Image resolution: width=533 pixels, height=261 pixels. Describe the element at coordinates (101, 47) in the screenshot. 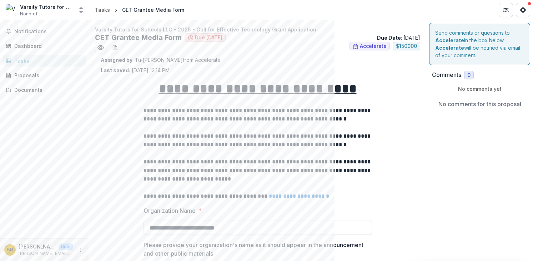

I see `button: Preview 3abb4526-ed8d-4ba4-a382-1fb567103ae3.pdf` at that location.